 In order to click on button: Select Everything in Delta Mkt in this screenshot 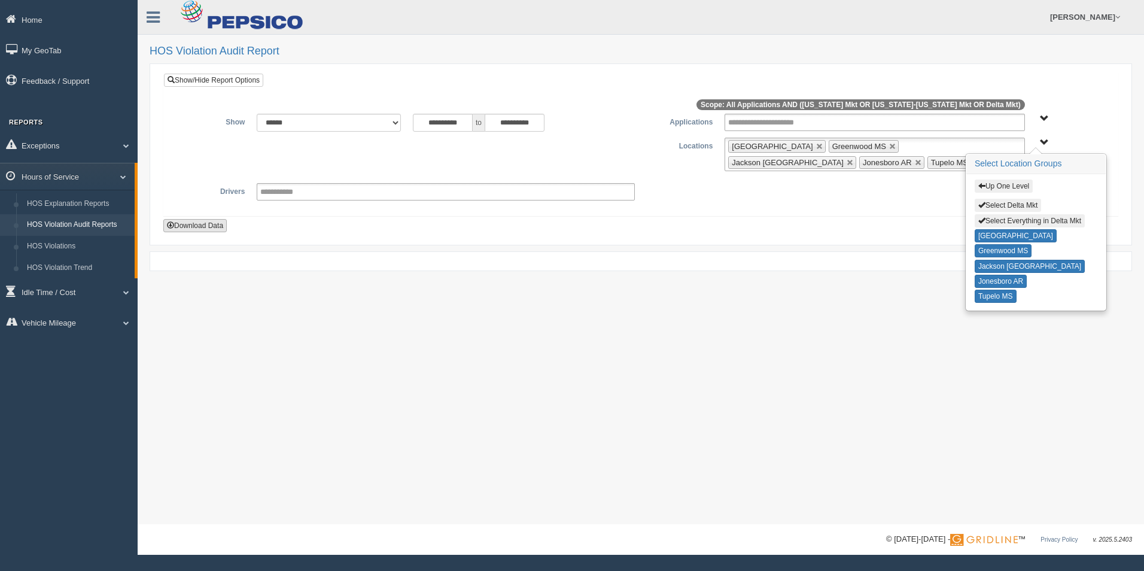, I will do `click(1030, 221)`.